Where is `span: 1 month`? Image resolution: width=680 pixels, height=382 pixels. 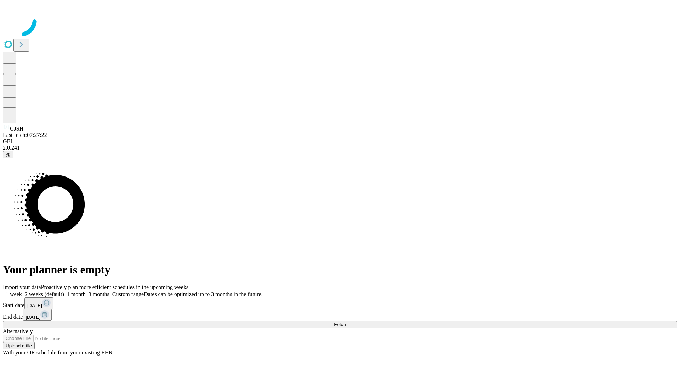
span: 1 month is located at coordinates (76, 294).